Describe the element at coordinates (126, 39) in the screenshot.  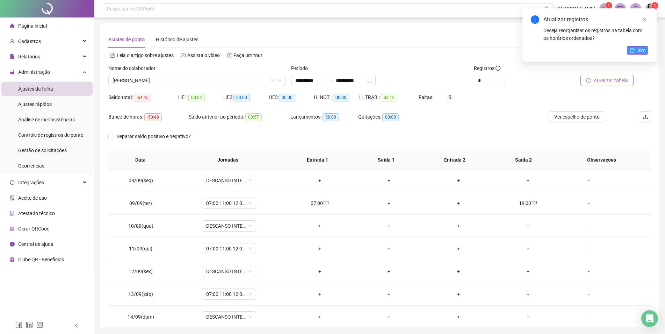
I see `span: Ajustes de ponto` at that location.